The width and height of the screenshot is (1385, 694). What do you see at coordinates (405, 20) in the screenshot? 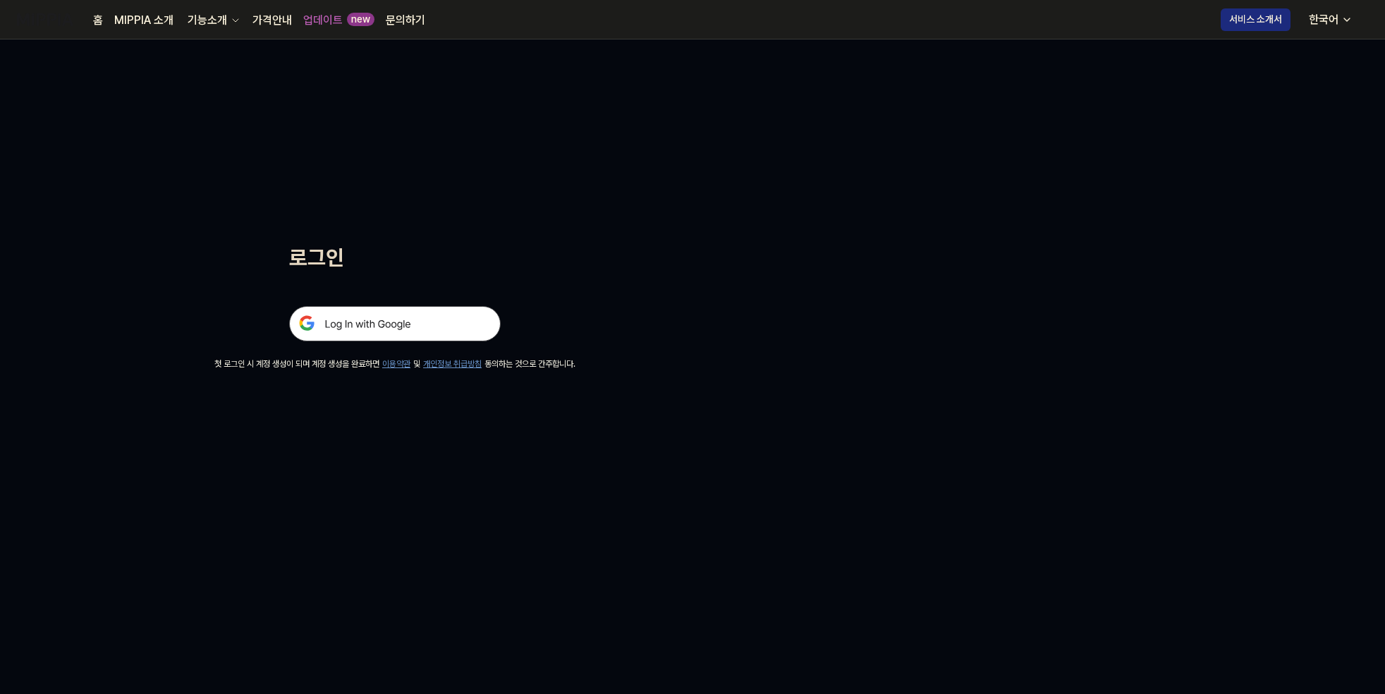
I see `a: 문의하기` at bounding box center [405, 20].